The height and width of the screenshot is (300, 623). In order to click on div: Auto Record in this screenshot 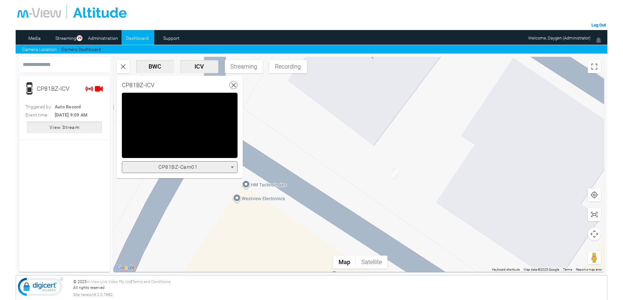, I will do `click(65, 107)`.